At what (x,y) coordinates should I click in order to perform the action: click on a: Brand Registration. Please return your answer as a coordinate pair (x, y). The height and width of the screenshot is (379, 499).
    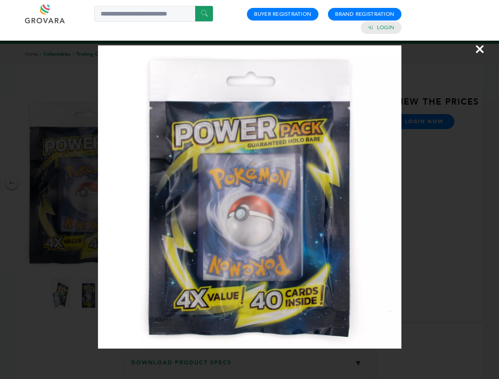
    Looking at the image, I should click on (364, 14).